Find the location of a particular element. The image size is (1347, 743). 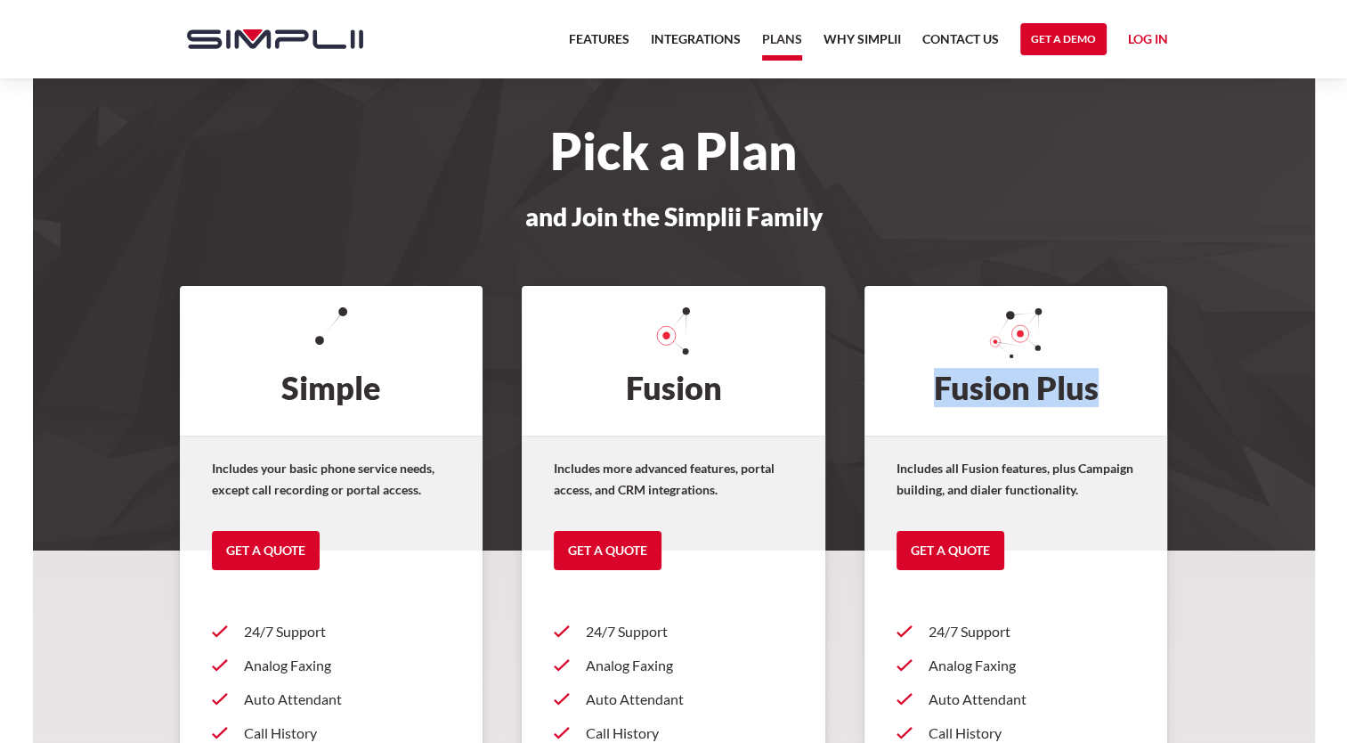

a: Features is located at coordinates (599, 45).